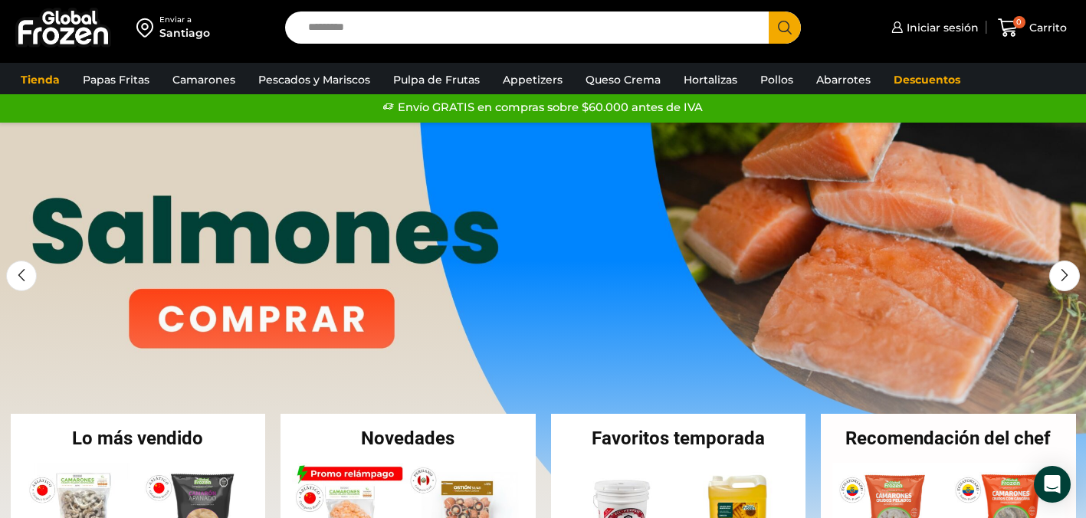 The image size is (1086, 518). I want to click on button: Search button, so click(785, 28).